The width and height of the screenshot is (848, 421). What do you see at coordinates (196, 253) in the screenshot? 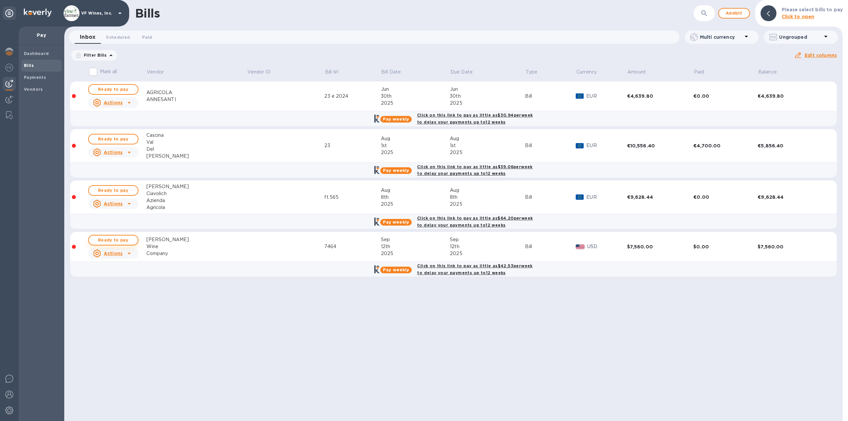
I see `div: Company` at bounding box center [196, 253].